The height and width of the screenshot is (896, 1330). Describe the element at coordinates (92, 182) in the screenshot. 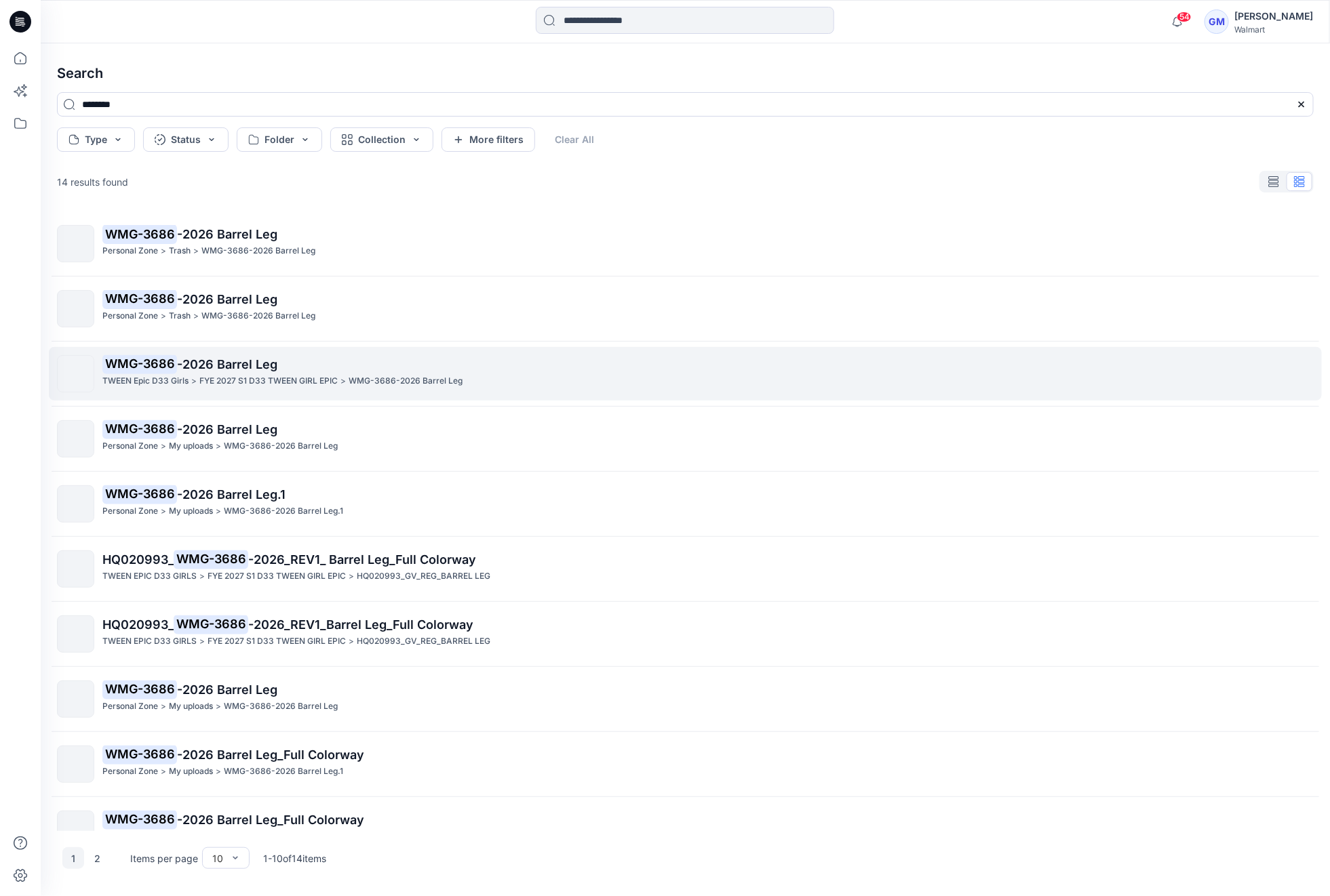

I see `p: 14 results found` at that location.